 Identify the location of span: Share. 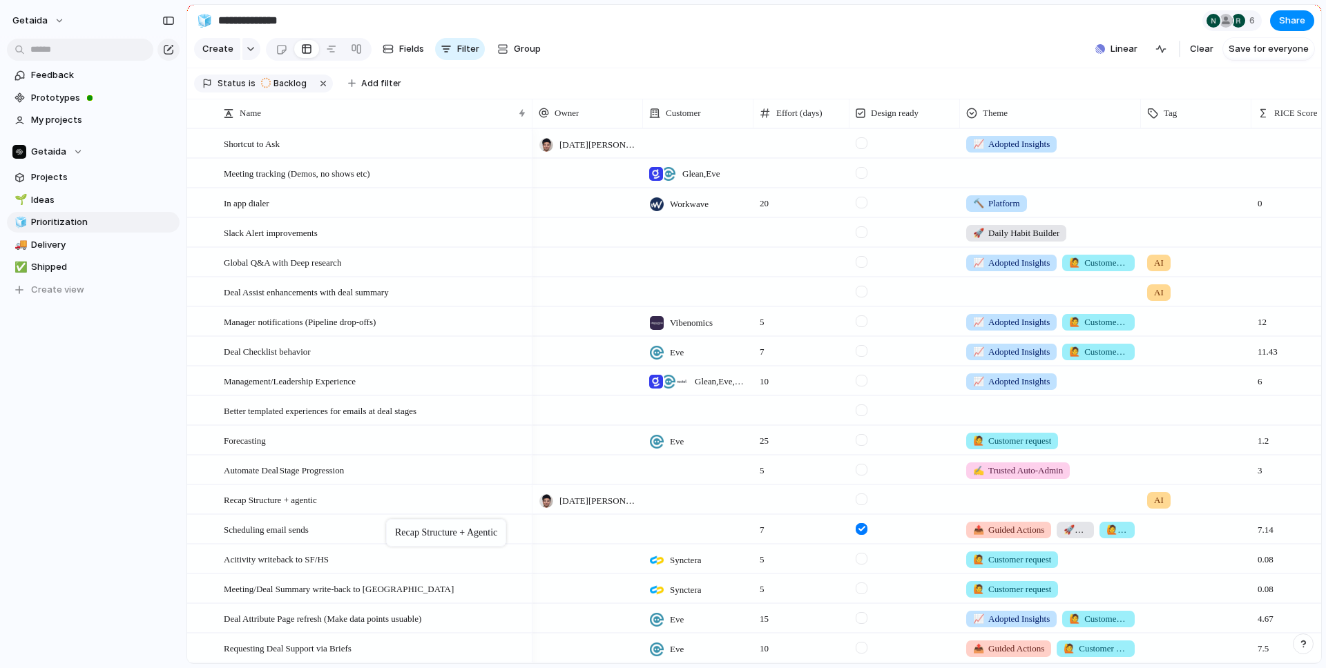
(1292, 21).